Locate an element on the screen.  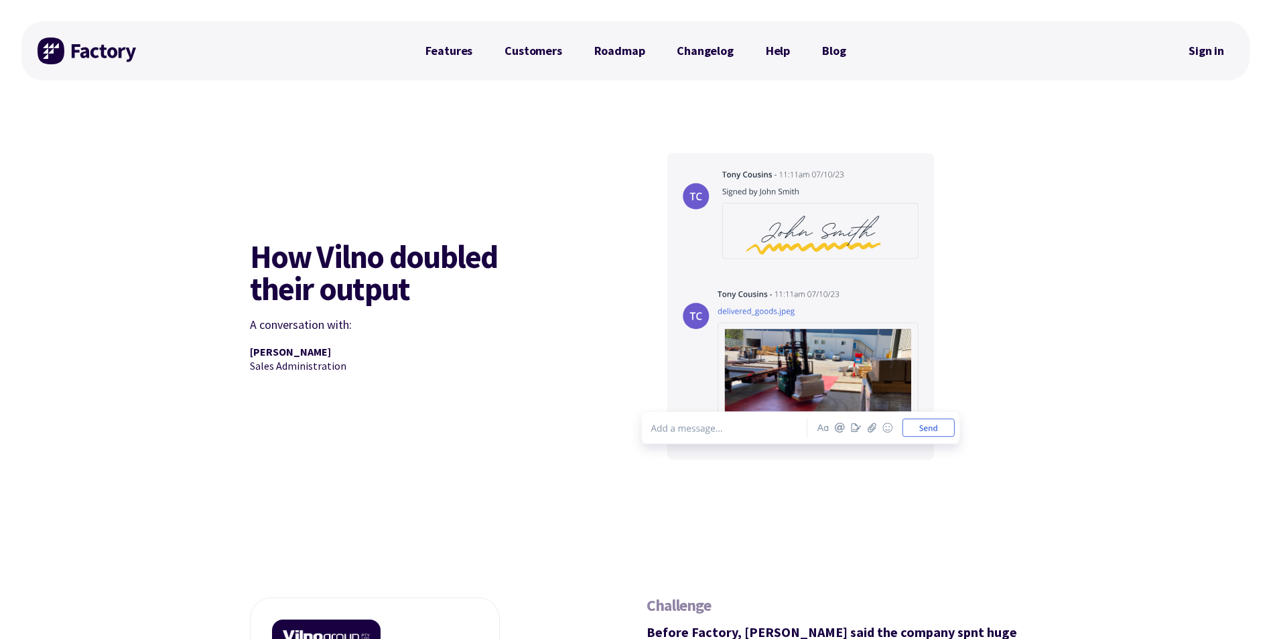
h1: How Vilno doubled their output is located at coordinates (377, 273).